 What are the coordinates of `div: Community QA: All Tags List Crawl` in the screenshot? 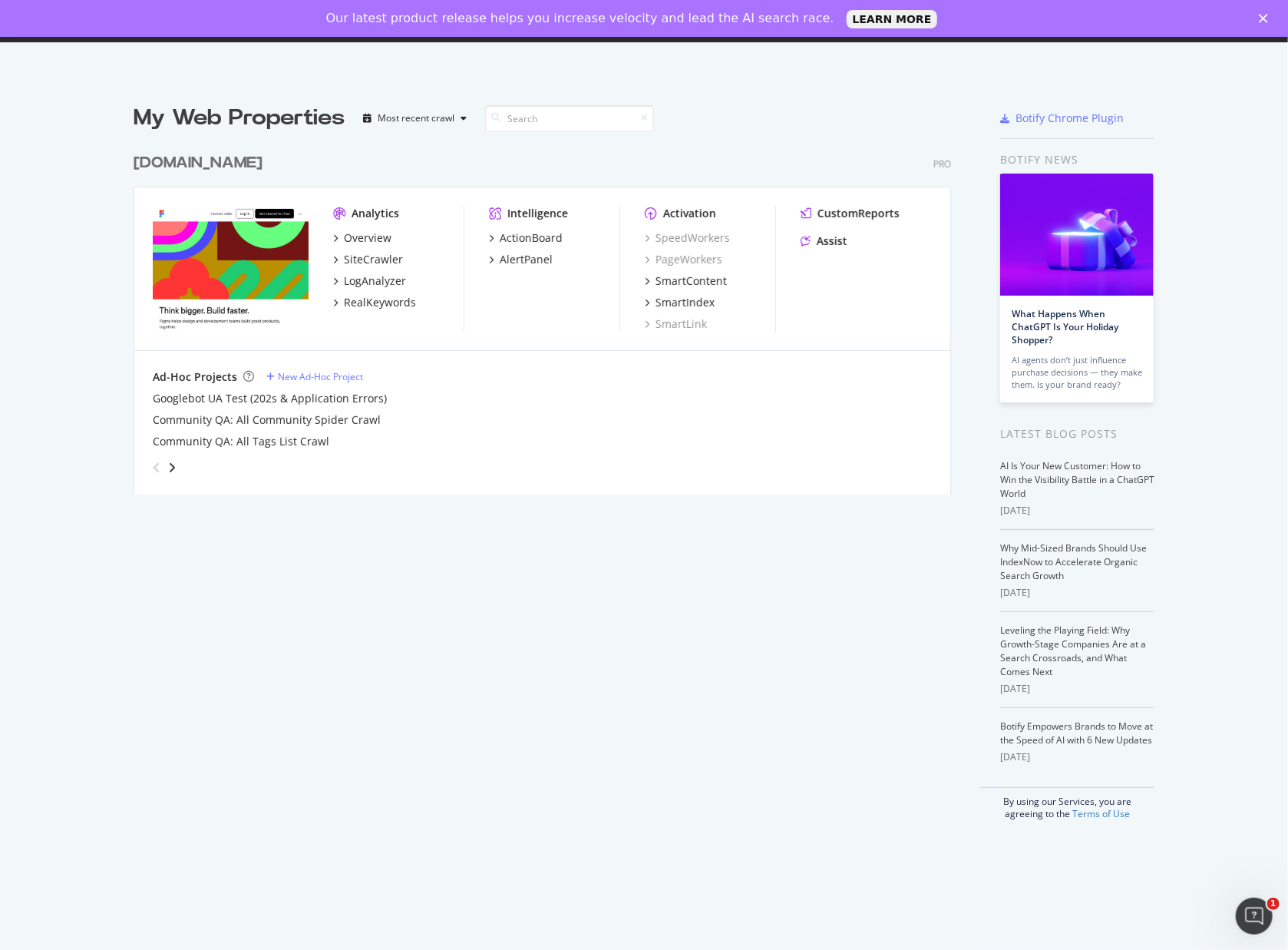 It's located at (241, 442).